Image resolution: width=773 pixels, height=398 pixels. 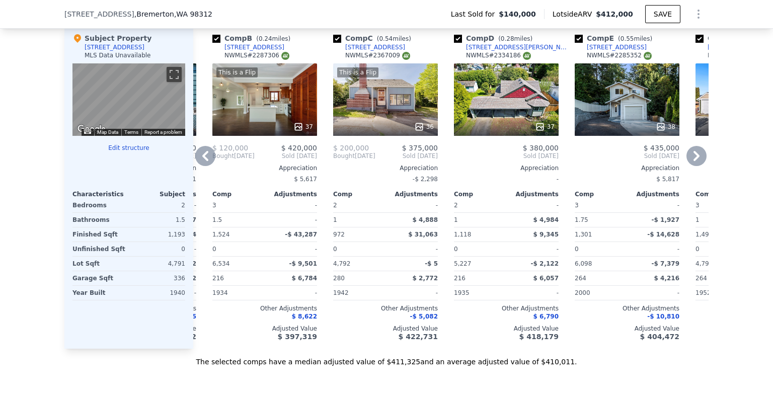 What do you see at coordinates (420, 148) in the screenshot?
I see `span: $ 375,000` at bounding box center [420, 148].